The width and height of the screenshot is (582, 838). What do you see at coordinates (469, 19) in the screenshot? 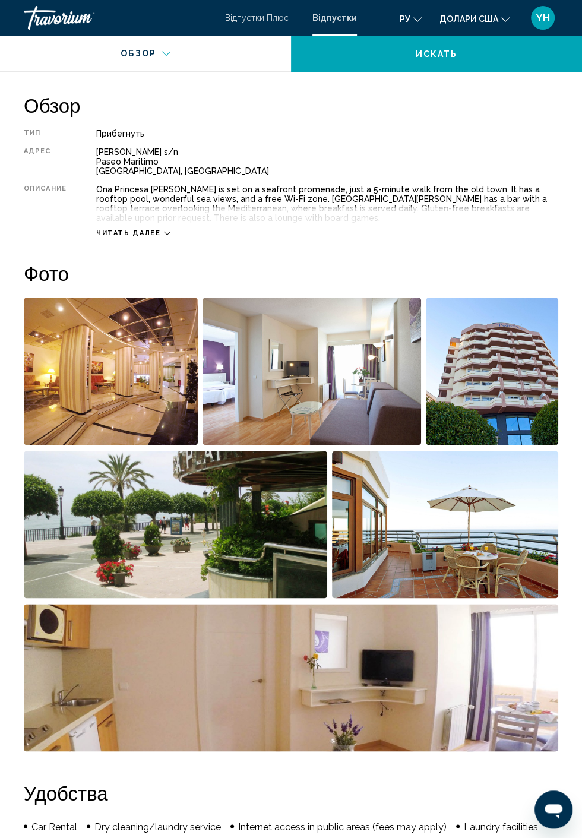
I see `font: Долари США` at bounding box center [469, 19].